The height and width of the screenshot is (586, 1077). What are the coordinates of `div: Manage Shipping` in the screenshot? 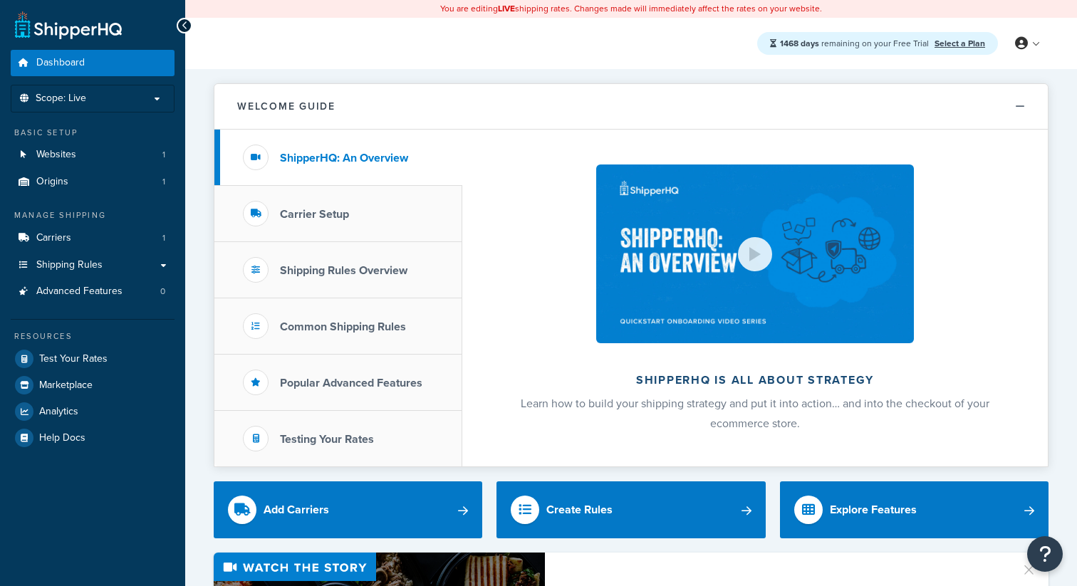 It's located at (93, 215).